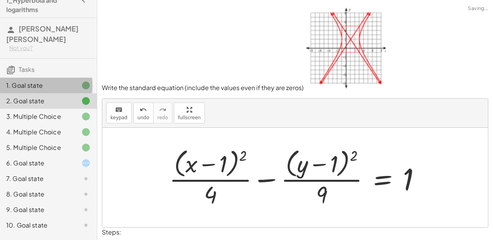 This screenshot has width=493, height=240. What do you see at coordinates (478, 9) in the screenshot?
I see `span: Saving…` at bounding box center [478, 9].